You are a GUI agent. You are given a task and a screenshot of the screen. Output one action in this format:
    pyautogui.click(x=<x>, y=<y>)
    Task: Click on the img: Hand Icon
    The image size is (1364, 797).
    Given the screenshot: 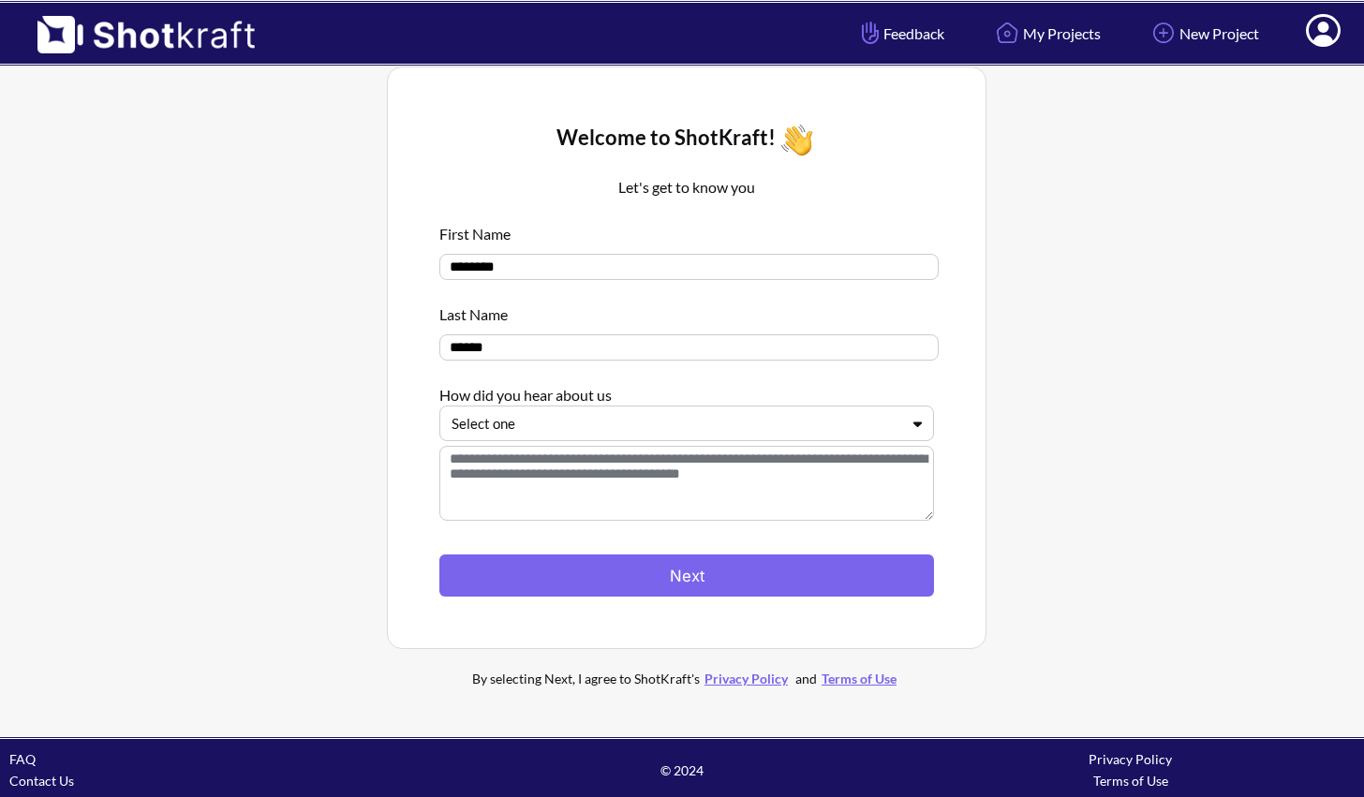 What is the action you would take?
    pyautogui.click(x=870, y=33)
    